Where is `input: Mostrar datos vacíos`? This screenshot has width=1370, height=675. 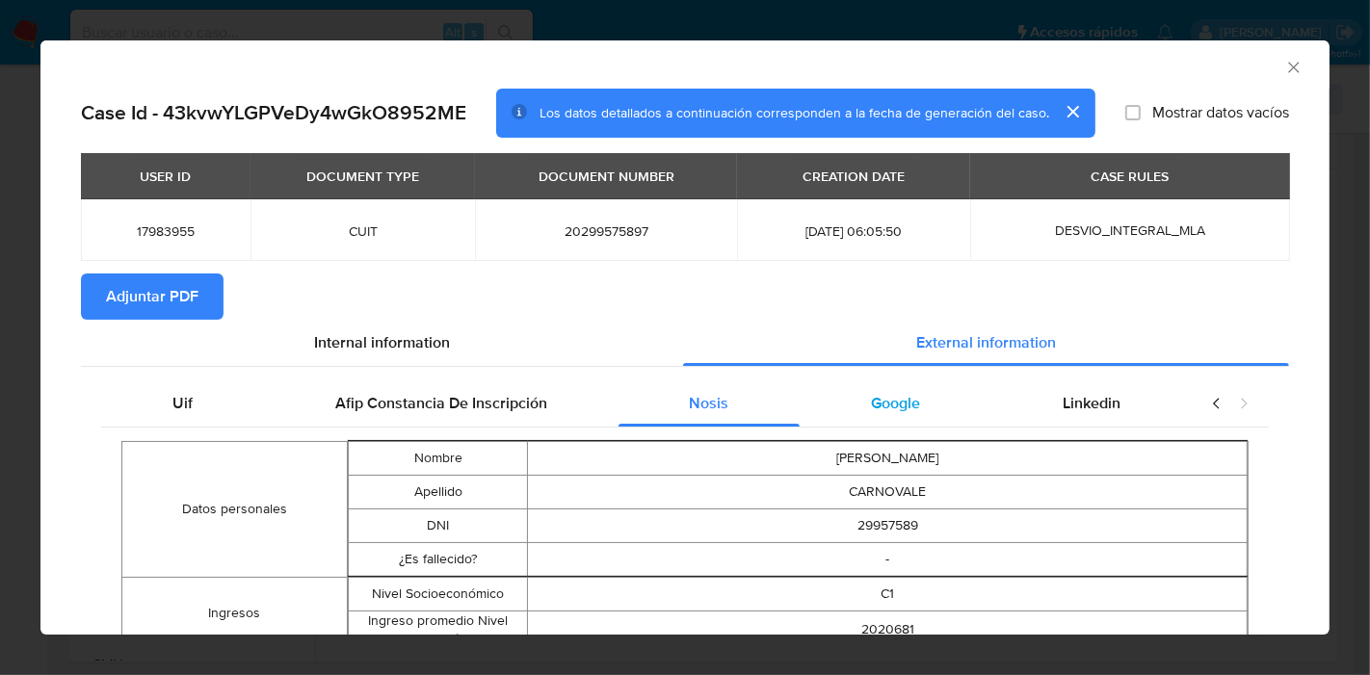
input: Mostrar datos vacíos is located at coordinates (1133, 113).